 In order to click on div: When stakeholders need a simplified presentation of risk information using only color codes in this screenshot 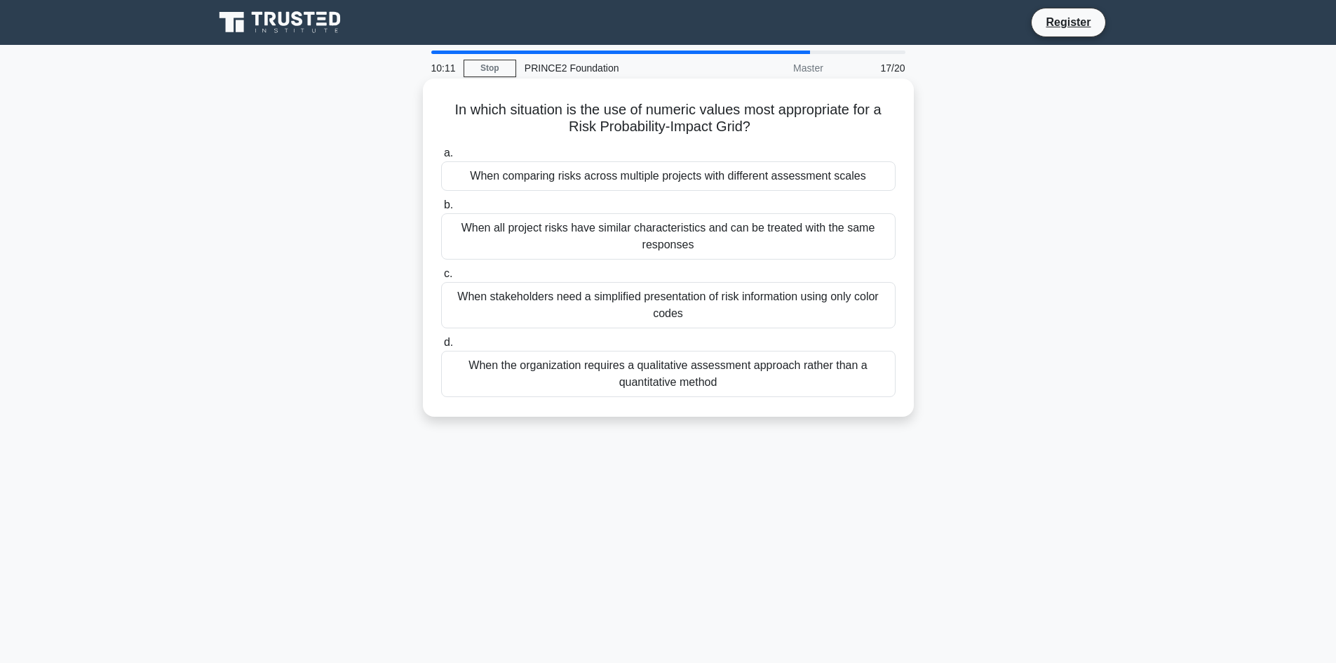, I will do `click(668, 305)`.